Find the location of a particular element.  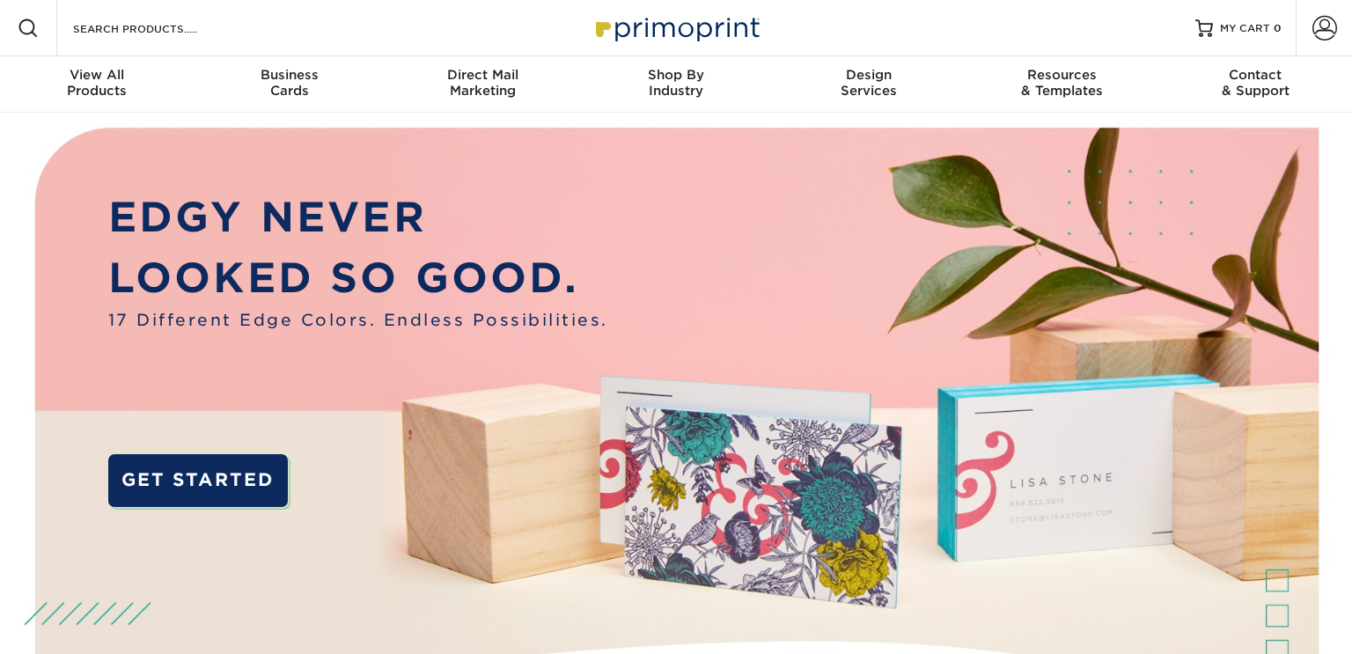

p: EDGY NEVER is located at coordinates (358, 217).